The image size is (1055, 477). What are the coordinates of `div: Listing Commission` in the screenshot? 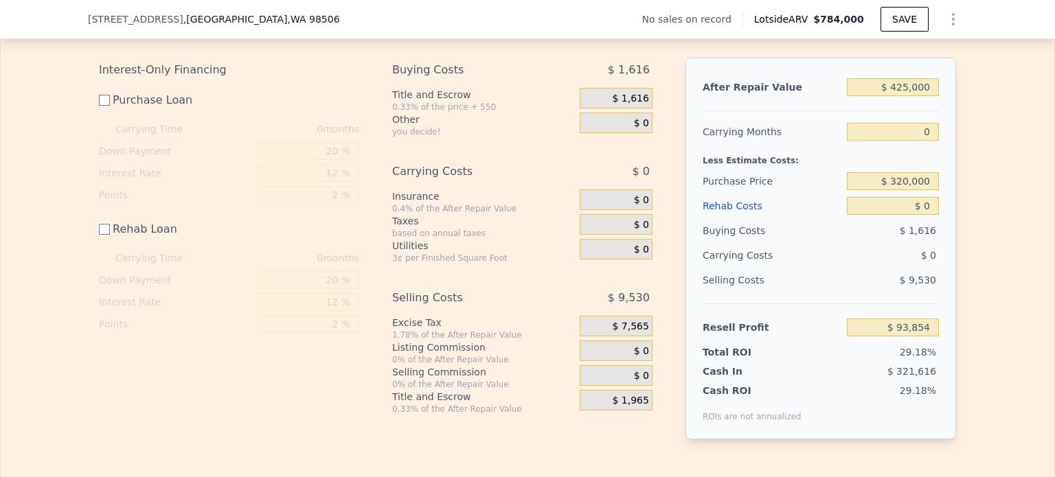 It's located at (483, 348).